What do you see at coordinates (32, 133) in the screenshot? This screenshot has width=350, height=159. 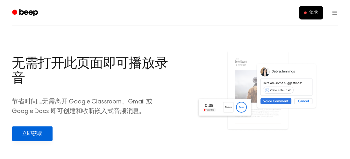 I see `a: 立即获取` at bounding box center [32, 133].